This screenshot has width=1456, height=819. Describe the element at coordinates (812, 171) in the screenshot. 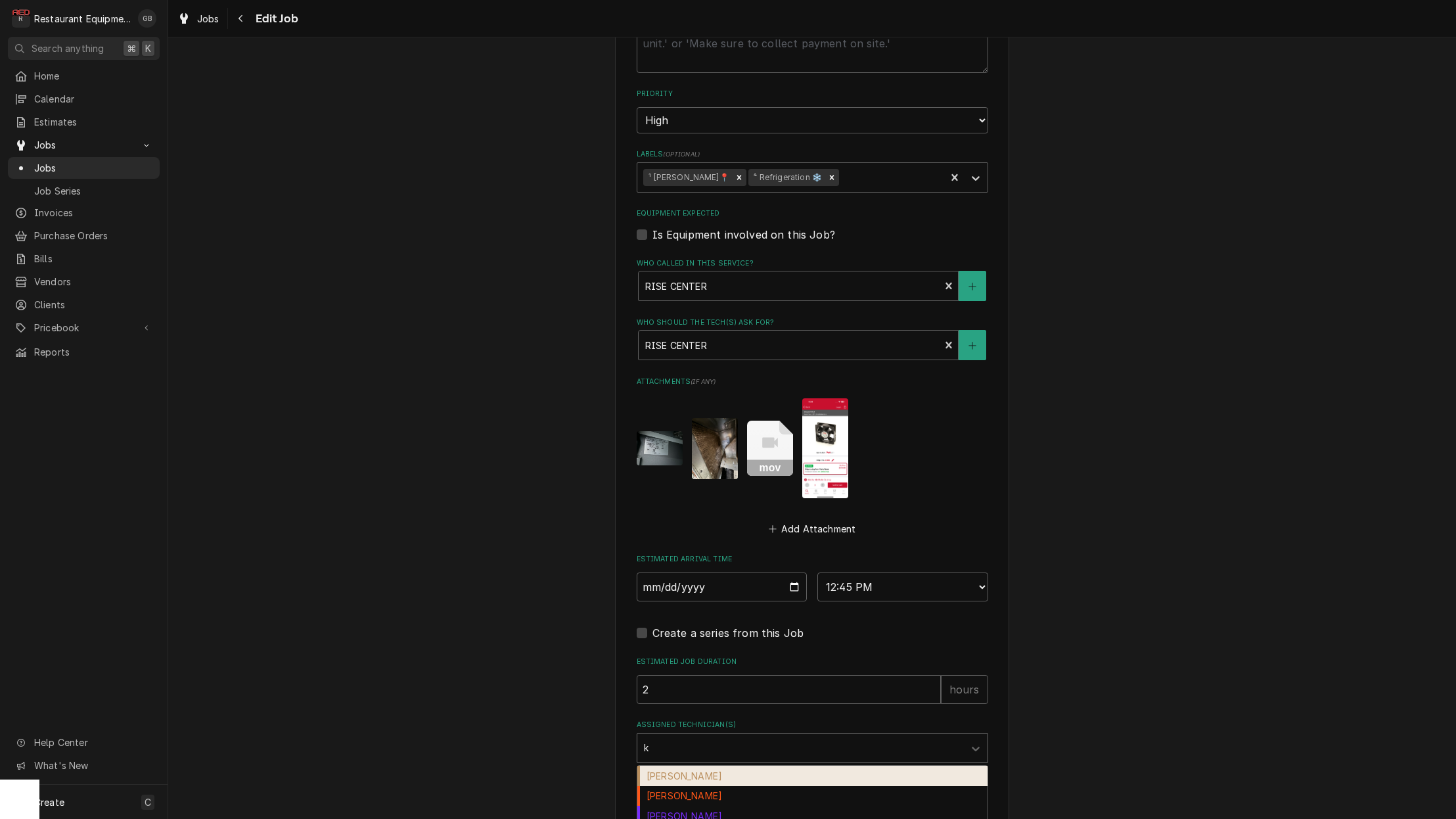

I see `div: Labels` at that location.